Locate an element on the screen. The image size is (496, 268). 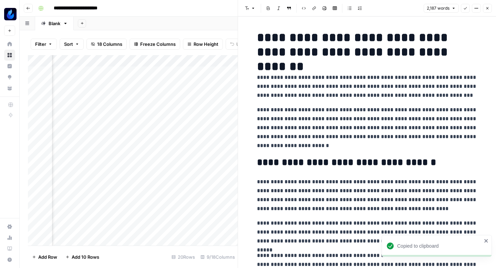
a: Blank is located at coordinates (54, 23).